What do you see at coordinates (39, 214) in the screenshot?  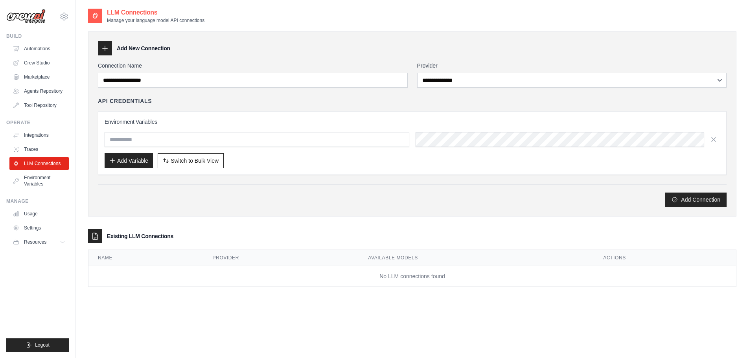 I see `a: Usage` at bounding box center [39, 214].